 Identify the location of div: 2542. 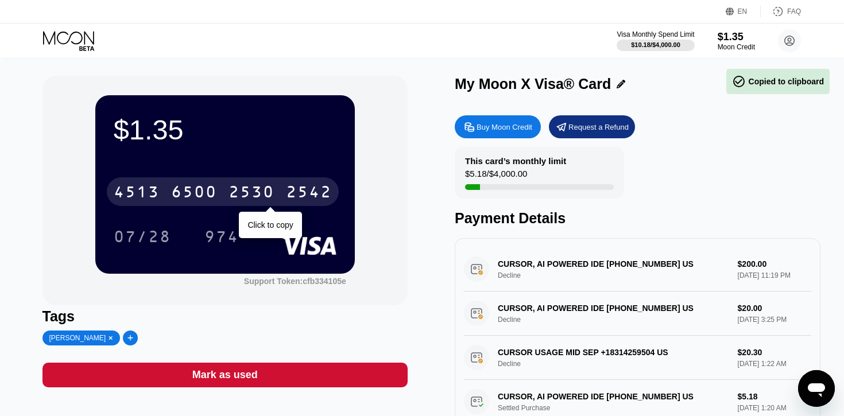
(309, 194).